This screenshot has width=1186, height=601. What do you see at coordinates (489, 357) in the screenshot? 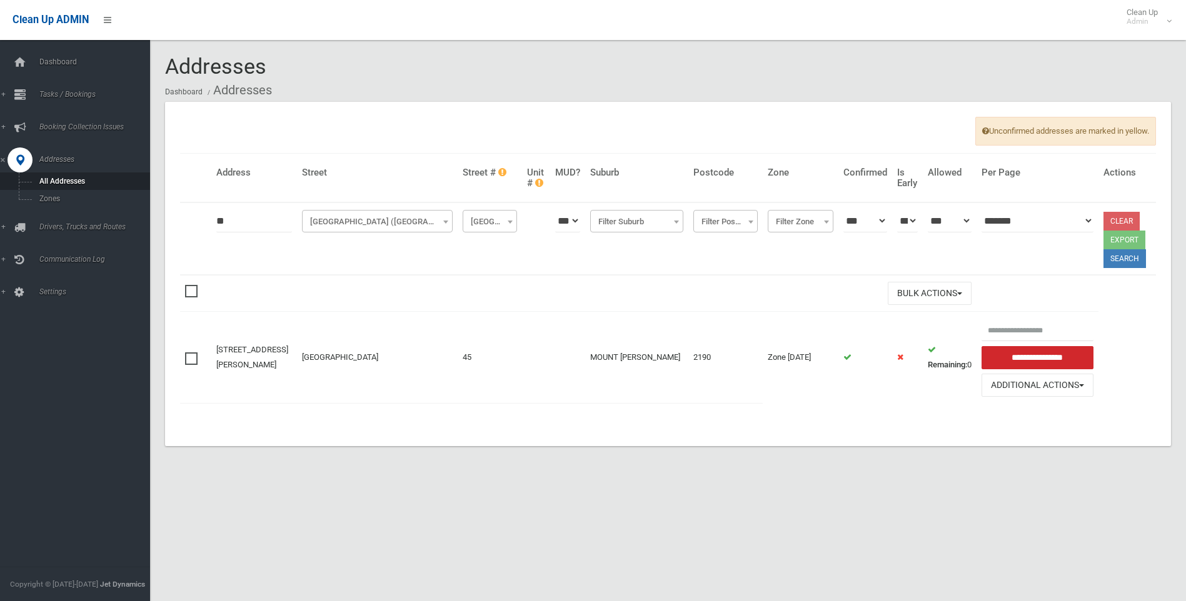
I see `td: 45` at bounding box center [489, 357].